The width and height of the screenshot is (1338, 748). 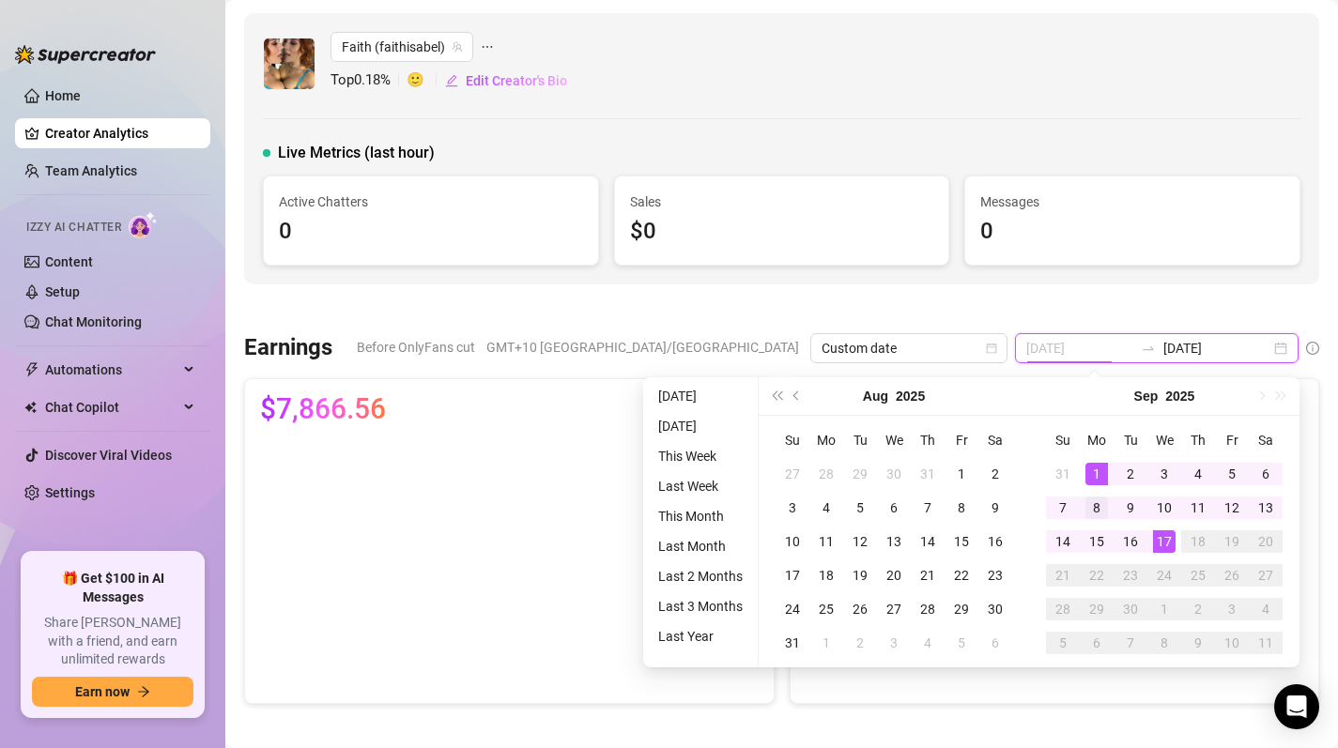 What do you see at coordinates (1063, 508) in the screenshot?
I see `td: 2025-09-07` at bounding box center [1063, 508].